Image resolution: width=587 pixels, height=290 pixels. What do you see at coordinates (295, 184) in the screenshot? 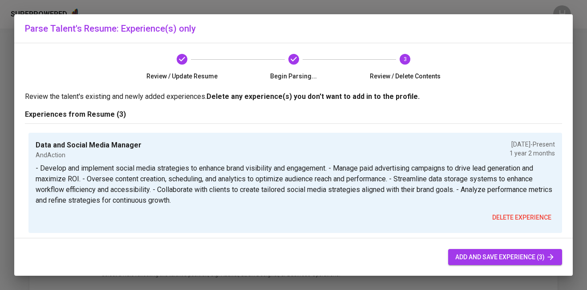
I see `p: - Develop and implement social media strategies to enhance brand visibility and engagement. - Man...` at bounding box center [295, 184].